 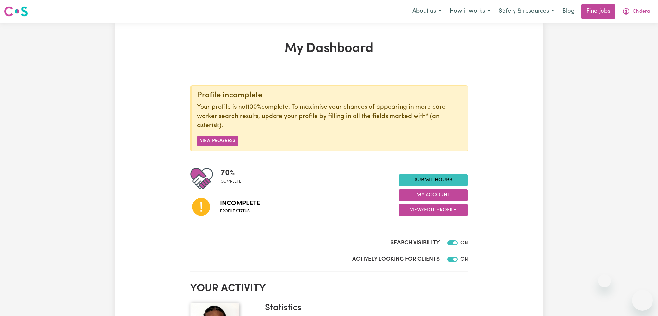 What do you see at coordinates (330, 95) in the screenshot?
I see `div: Profile incomplete` at bounding box center [330, 95].